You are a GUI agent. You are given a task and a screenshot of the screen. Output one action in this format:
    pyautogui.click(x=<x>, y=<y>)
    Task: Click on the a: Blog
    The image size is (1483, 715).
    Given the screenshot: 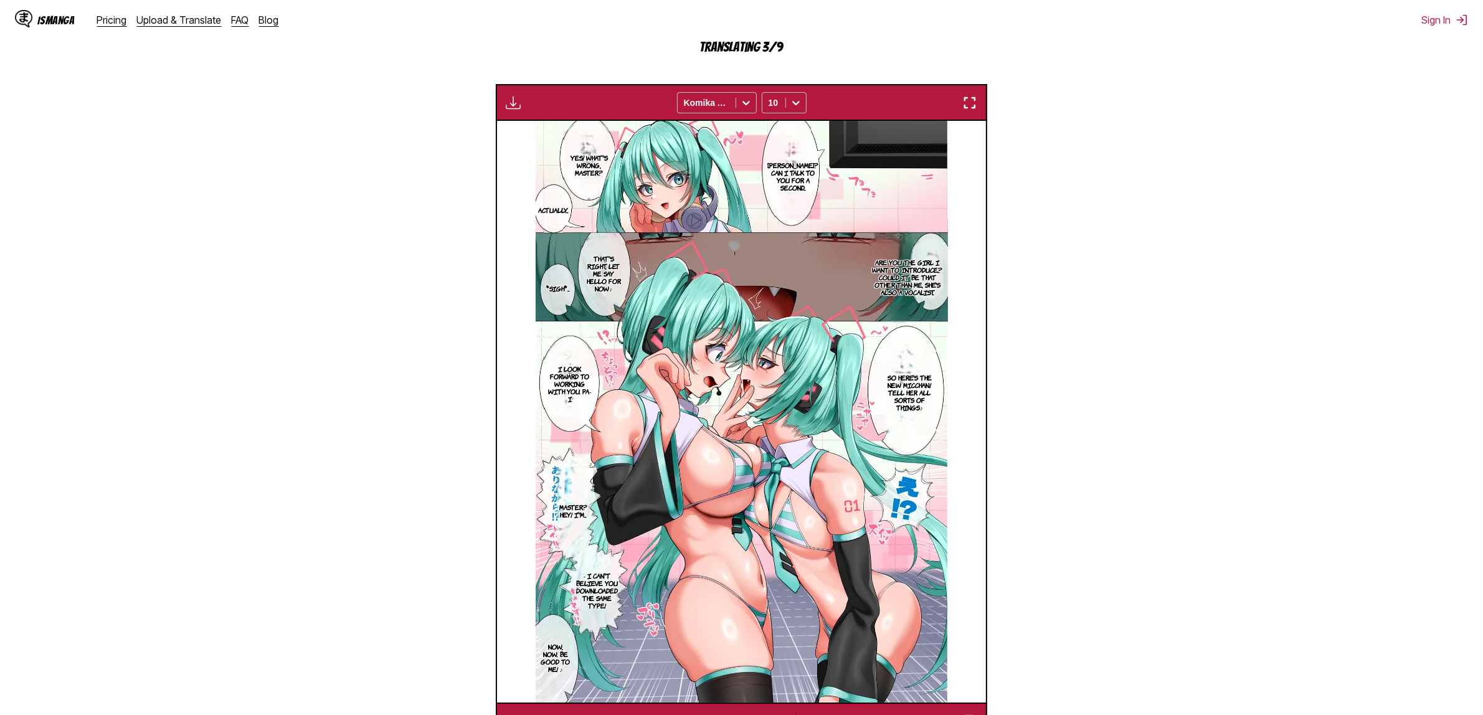 What is the action you would take?
    pyautogui.click(x=269, y=20)
    